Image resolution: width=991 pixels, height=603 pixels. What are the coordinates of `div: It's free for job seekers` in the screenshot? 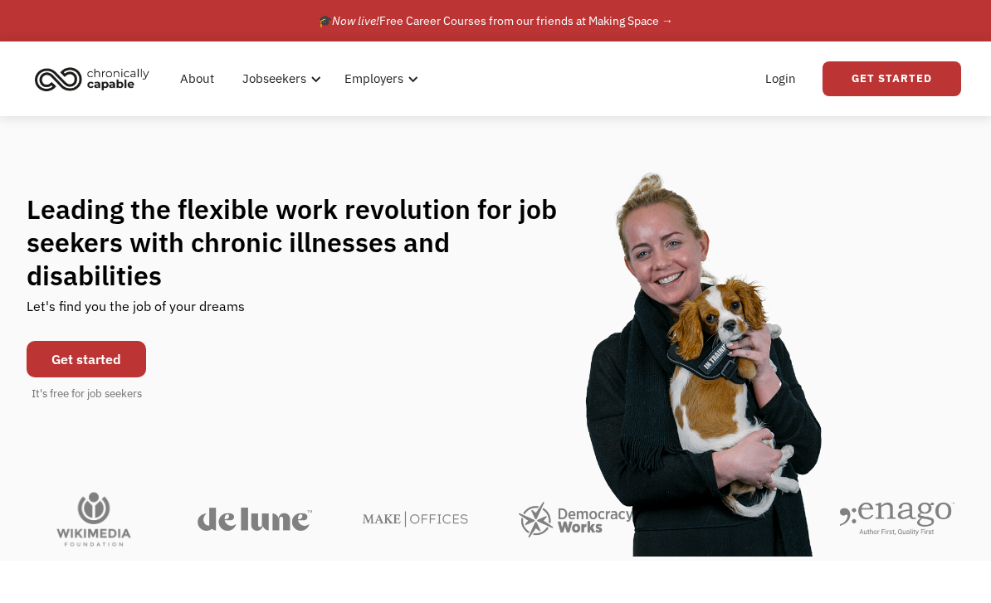 It's located at (86, 394).